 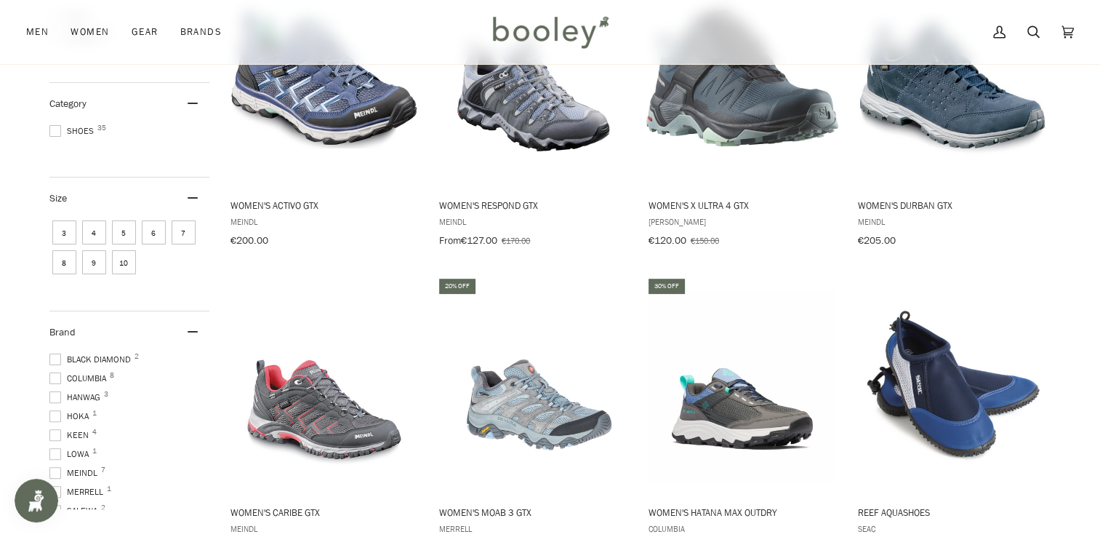 What do you see at coordinates (743, 512) in the screenshot?
I see `span: Women's Hatana Max OutDry` at bounding box center [743, 512].